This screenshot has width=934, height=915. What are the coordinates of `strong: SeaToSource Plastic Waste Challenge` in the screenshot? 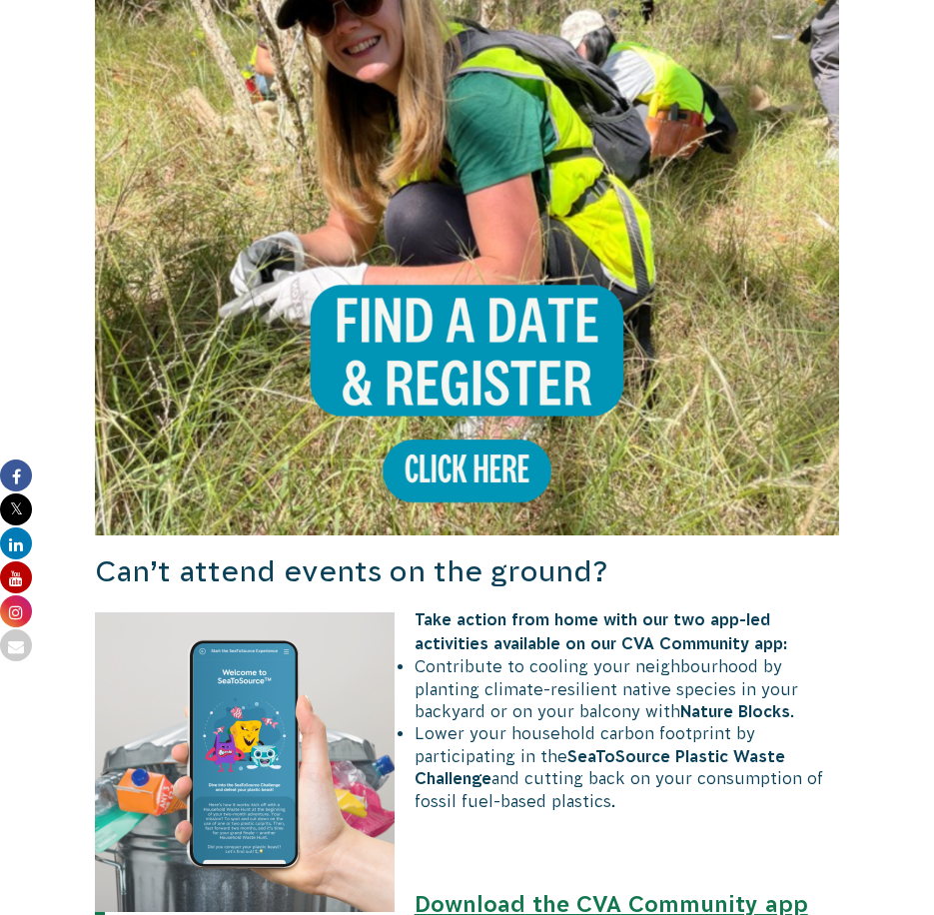 It's located at (599, 767).